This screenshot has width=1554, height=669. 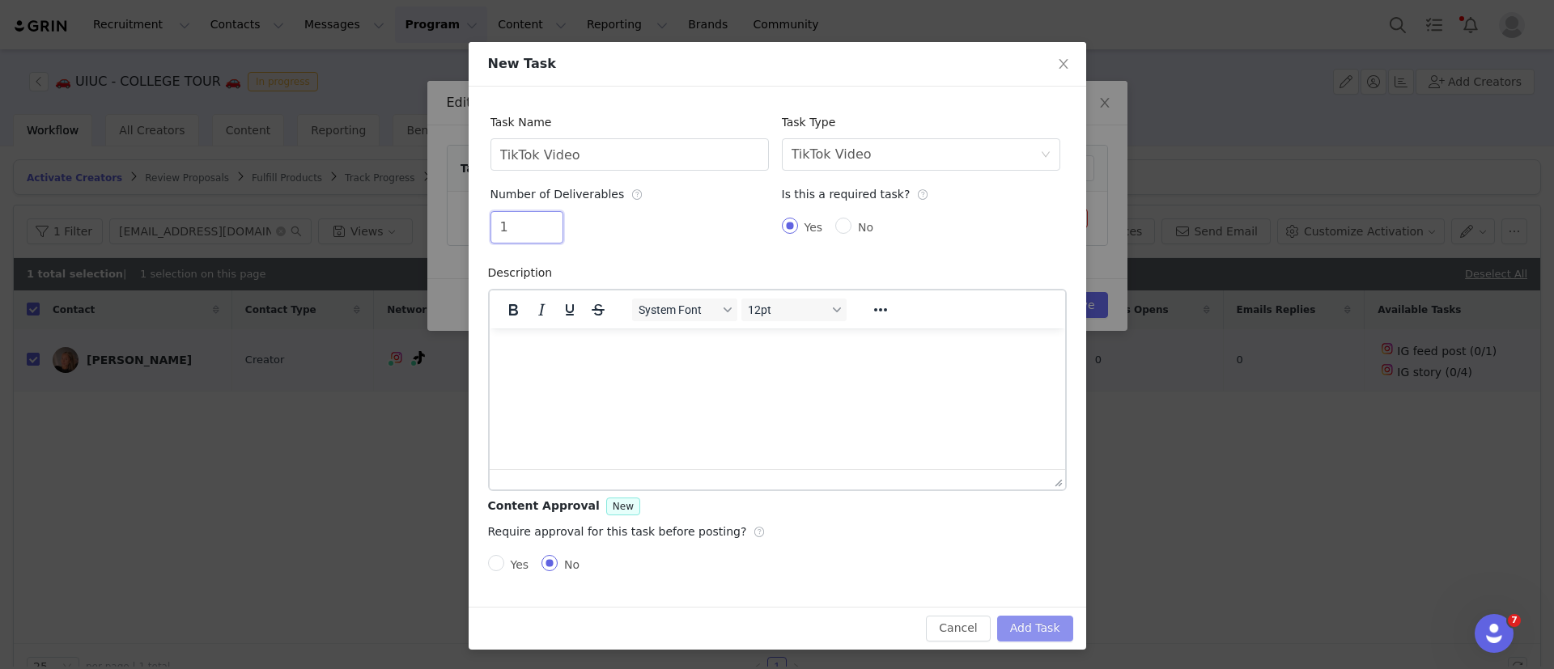 I want to click on span: Require approval for this task before posting?, so click(x=626, y=532).